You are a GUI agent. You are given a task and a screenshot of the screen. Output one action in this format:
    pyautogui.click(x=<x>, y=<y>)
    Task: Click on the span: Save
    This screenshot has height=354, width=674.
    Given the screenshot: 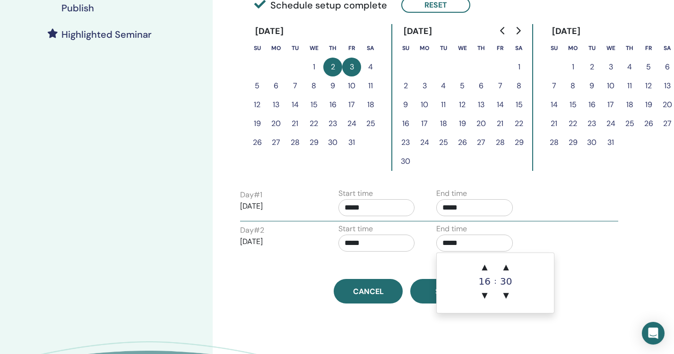 What is the action you would take?
    pyautogui.click(x=445, y=292)
    